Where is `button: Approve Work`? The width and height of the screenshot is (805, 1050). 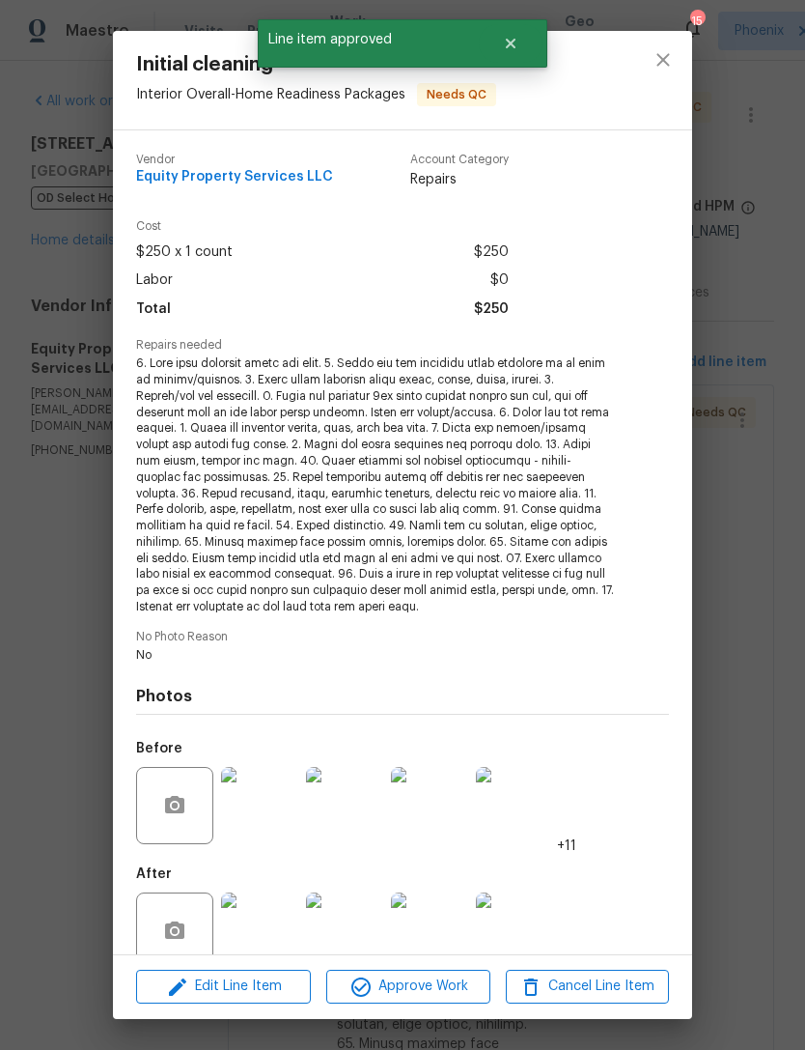 button: Approve Work is located at coordinates (408, 986).